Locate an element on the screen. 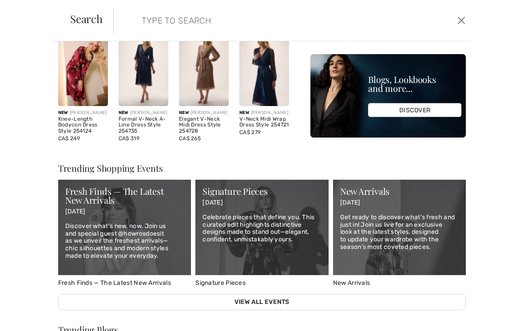 This screenshot has width=524, height=331. div: Blogs, Lookbooks and more... is located at coordinates (415, 84).